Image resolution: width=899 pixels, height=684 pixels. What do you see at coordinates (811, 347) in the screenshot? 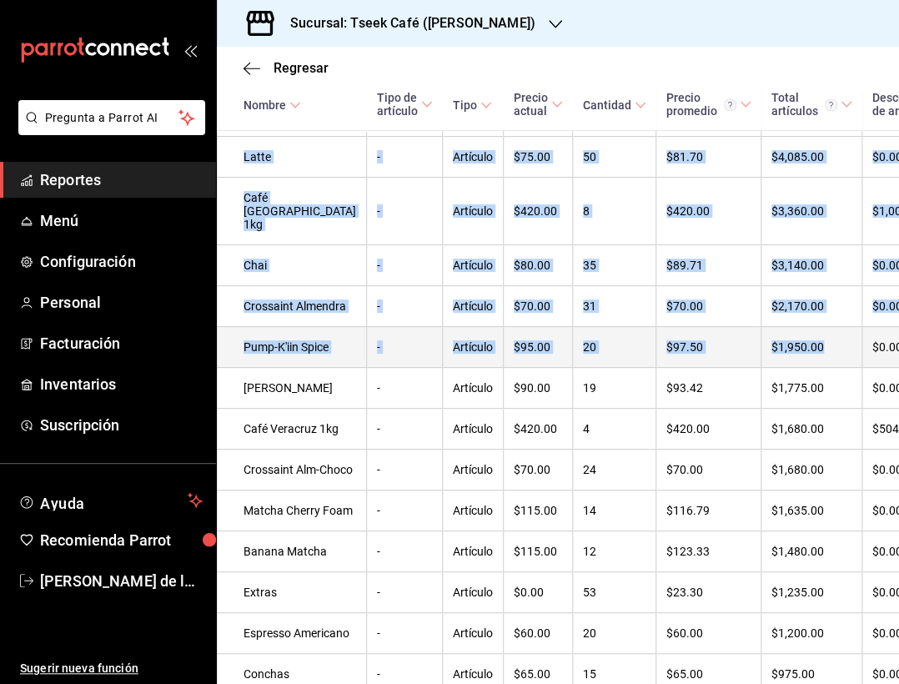
I see `td: $1,950.00` at bounding box center [811, 347].